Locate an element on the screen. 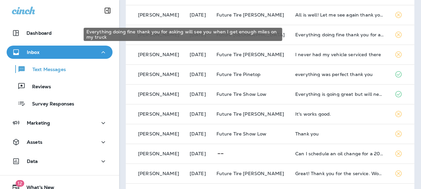 The width and height of the screenshot is (421, 189). p: Marketing is located at coordinates (38, 123).